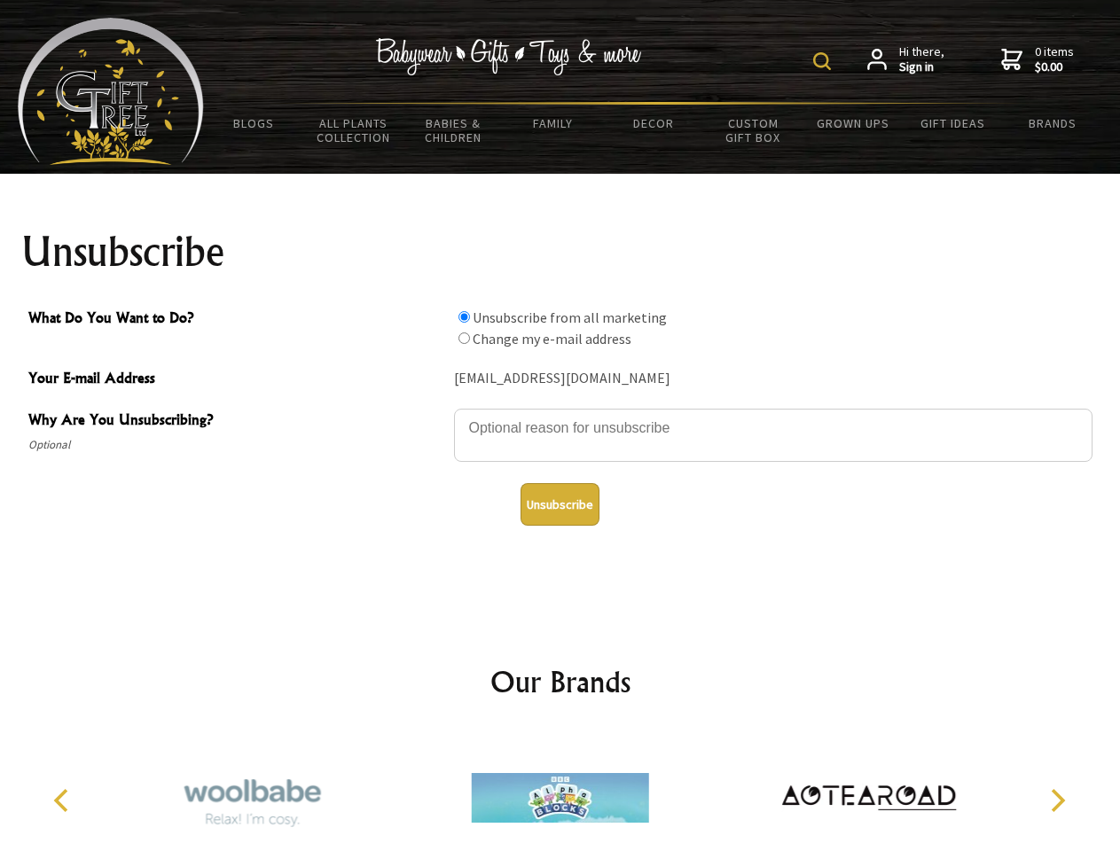 The image size is (1120, 851). What do you see at coordinates (560, 682) in the screenshot?
I see `h2: Our Brands` at bounding box center [560, 682].